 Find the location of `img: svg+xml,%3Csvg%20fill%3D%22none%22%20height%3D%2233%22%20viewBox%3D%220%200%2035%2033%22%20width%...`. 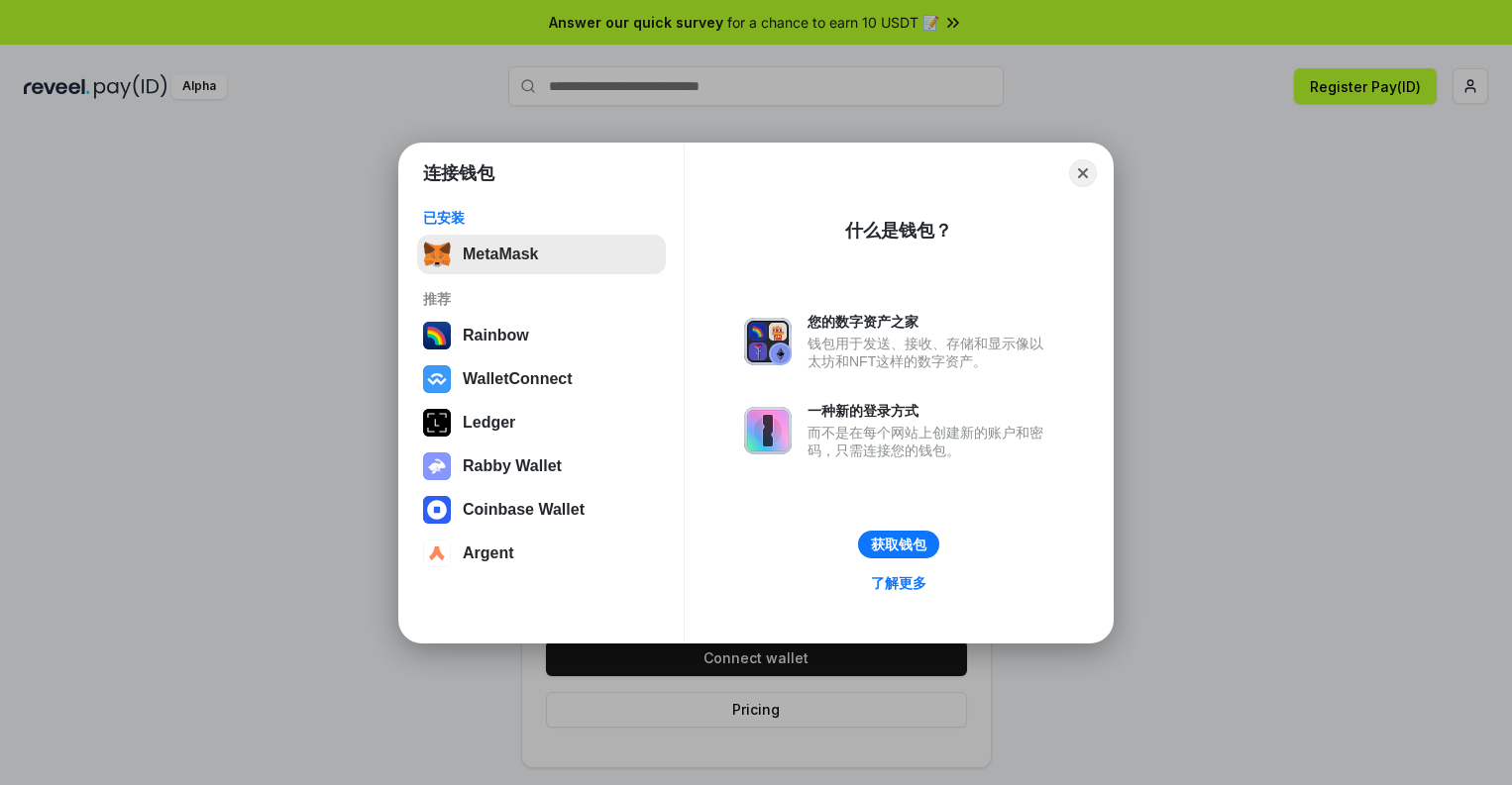

img: svg+xml,%3Csvg%20fill%3D%22none%22%20height%3D%2233%22%20viewBox%3D%220%200%2035%2033%22%20width%... is located at coordinates (437, 255).